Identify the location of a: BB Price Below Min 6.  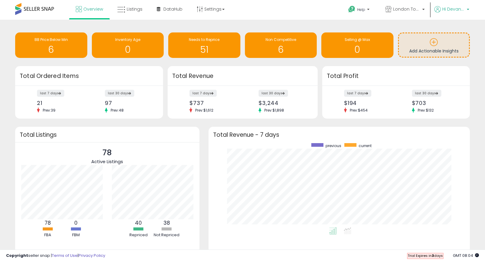
(51, 45).